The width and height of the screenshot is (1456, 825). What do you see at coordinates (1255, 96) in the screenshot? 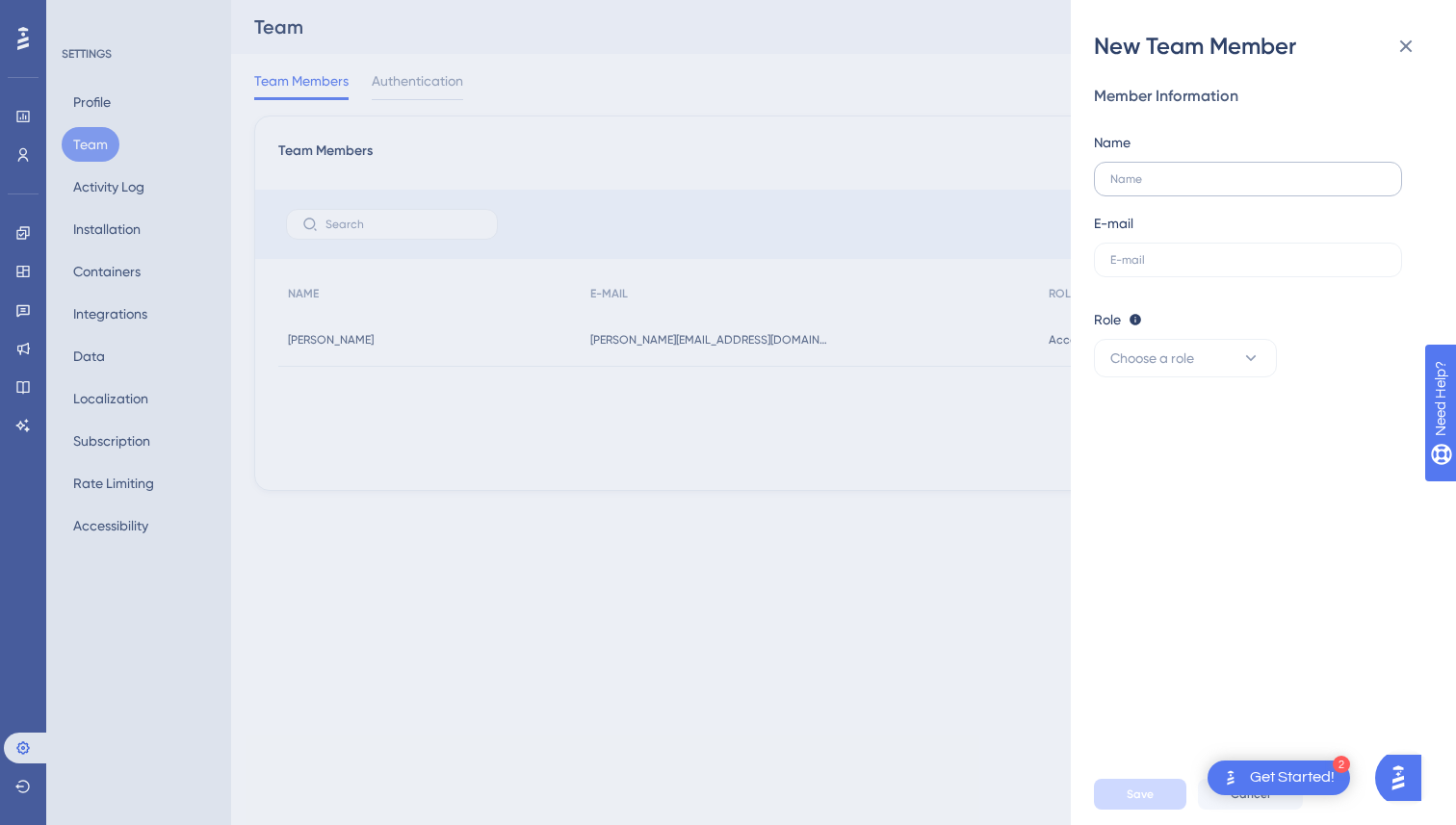
I see `div: Member Information` at bounding box center [1255, 96].